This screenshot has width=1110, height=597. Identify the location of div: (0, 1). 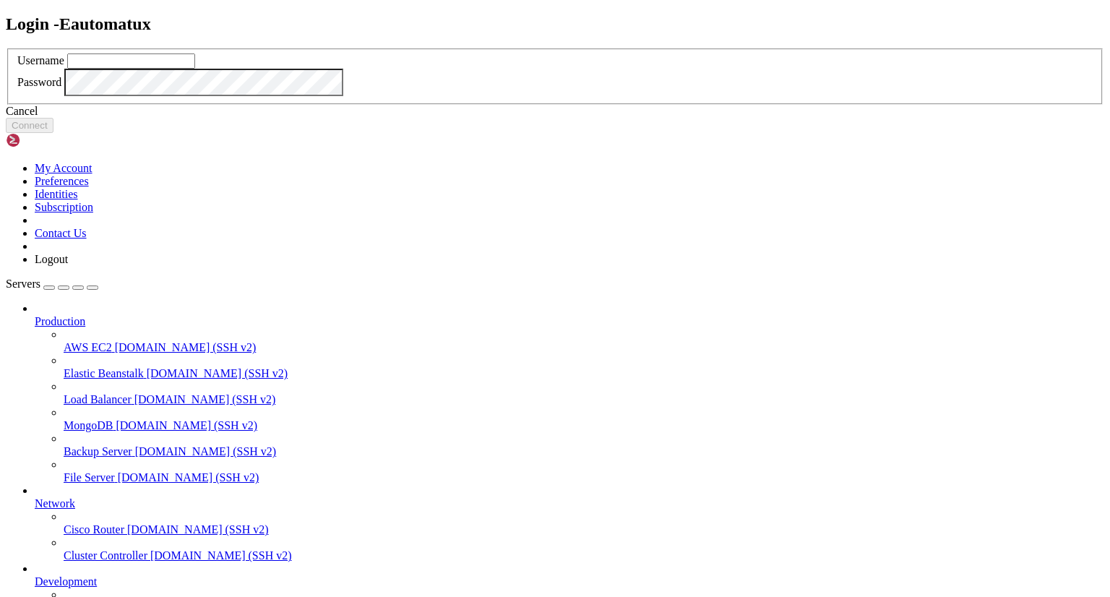
(9, 24).